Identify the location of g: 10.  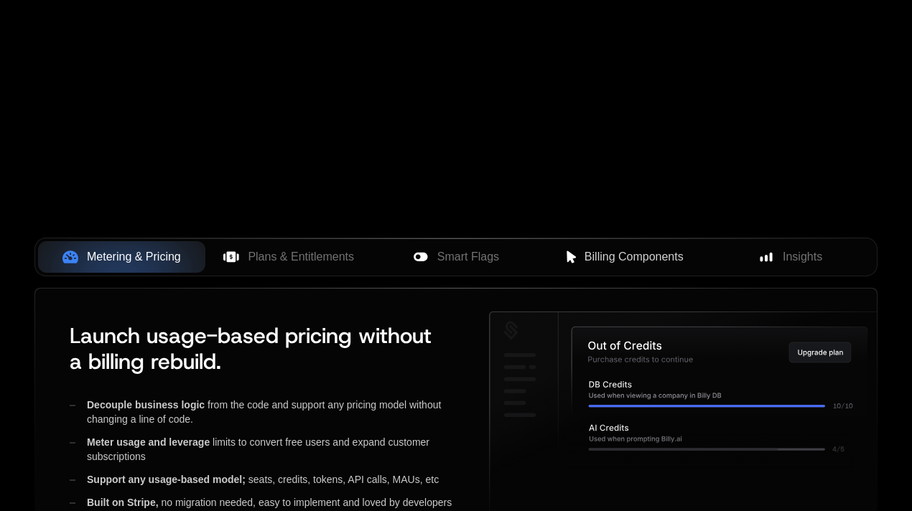
(837, 406).